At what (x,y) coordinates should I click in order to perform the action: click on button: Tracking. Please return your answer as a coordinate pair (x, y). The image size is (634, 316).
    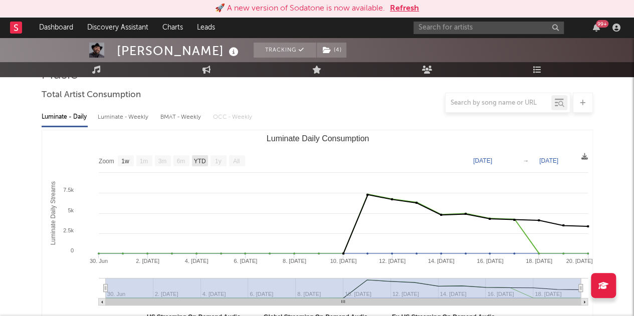
    Looking at the image, I should click on (284, 50).